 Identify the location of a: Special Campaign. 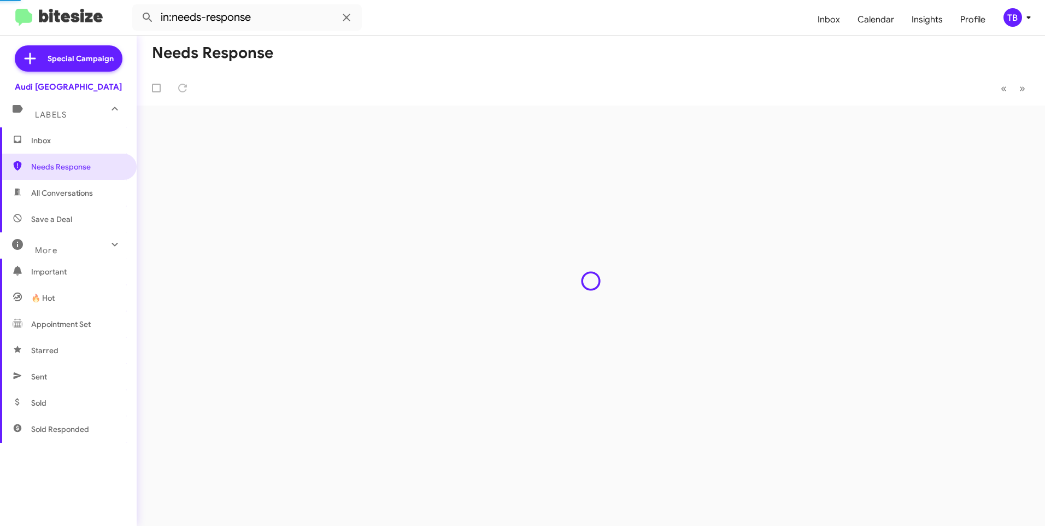
(68, 58).